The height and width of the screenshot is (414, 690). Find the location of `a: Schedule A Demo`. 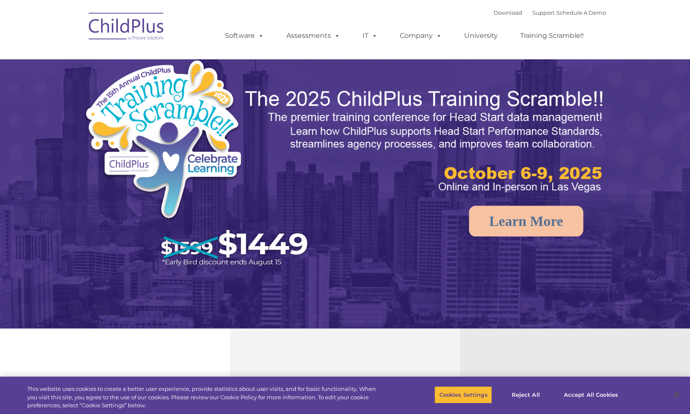

a: Schedule A Demo is located at coordinates (581, 13).